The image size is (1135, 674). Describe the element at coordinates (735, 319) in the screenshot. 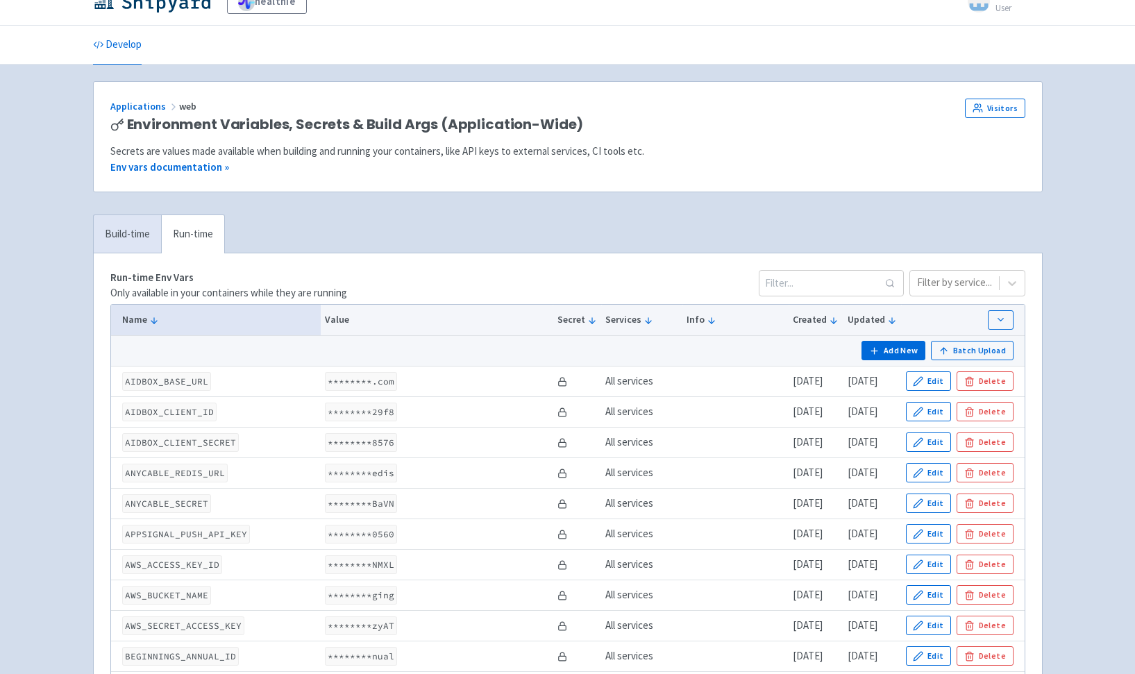

I see `button: Info` at that location.